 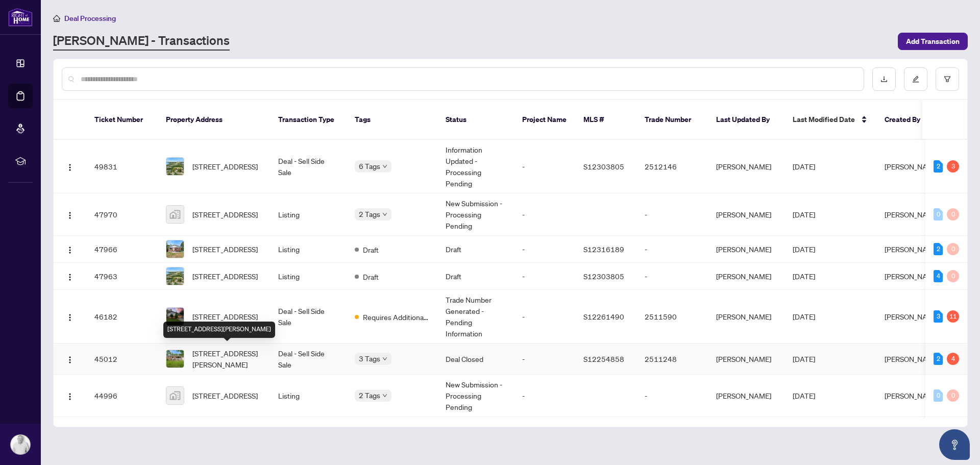 I want to click on th: Last Updated By, so click(x=746, y=120).